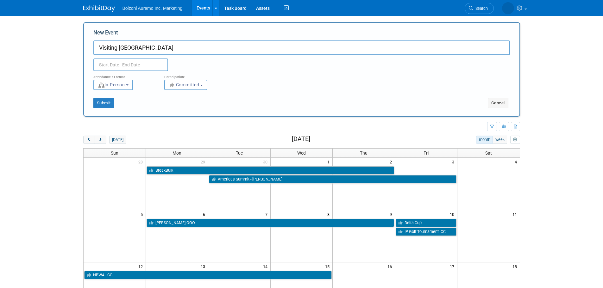 Image resolution: width=603 pixels, height=288 pixels. I want to click on span: Tue, so click(239, 153).